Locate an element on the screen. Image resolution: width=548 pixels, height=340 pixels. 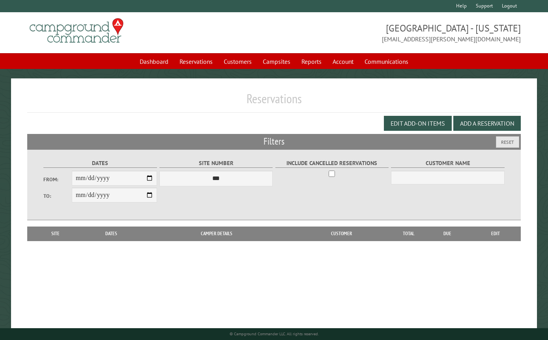
th: Edit is located at coordinates (495, 234).